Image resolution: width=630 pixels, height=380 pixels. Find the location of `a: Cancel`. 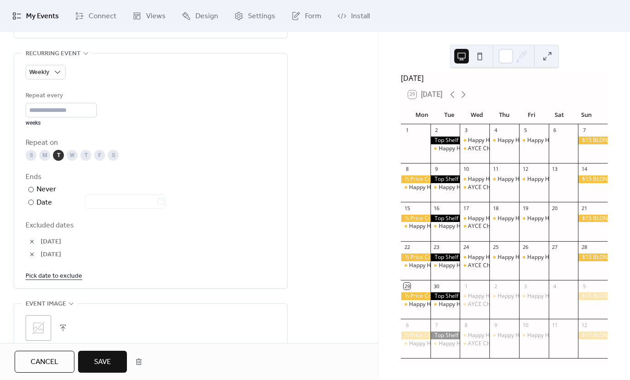

a: Cancel is located at coordinates (44, 361).